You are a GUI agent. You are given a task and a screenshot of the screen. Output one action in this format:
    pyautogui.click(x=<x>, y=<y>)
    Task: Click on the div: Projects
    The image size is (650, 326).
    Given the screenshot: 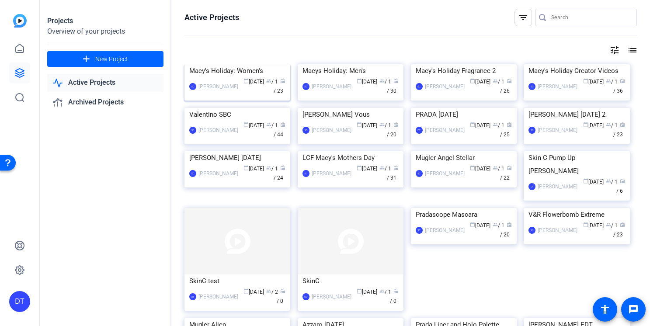 What is the action you would take?
    pyautogui.click(x=105, y=21)
    